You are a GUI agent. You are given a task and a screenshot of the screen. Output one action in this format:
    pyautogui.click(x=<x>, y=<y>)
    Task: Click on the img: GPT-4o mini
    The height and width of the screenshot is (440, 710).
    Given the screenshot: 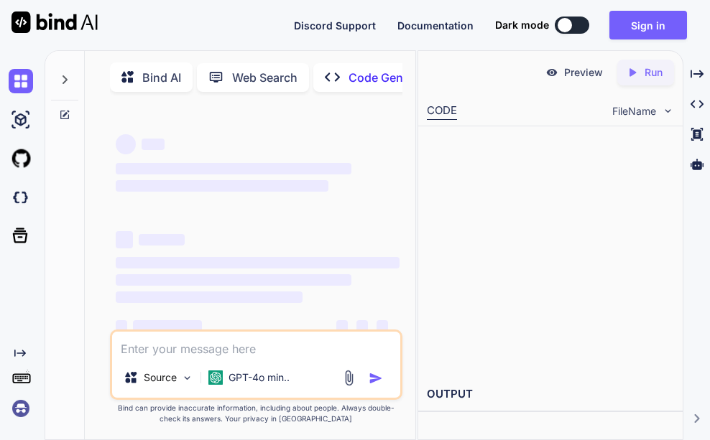 What is the action you would take?
    pyautogui.click(x=215, y=378)
    